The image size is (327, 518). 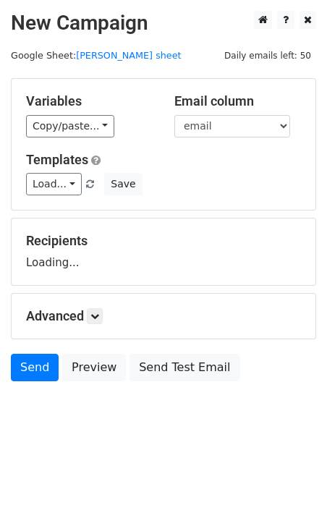 What do you see at coordinates (54, 184) in the screenshot?
I see `a: Load...` at bounding box center [54, 184].